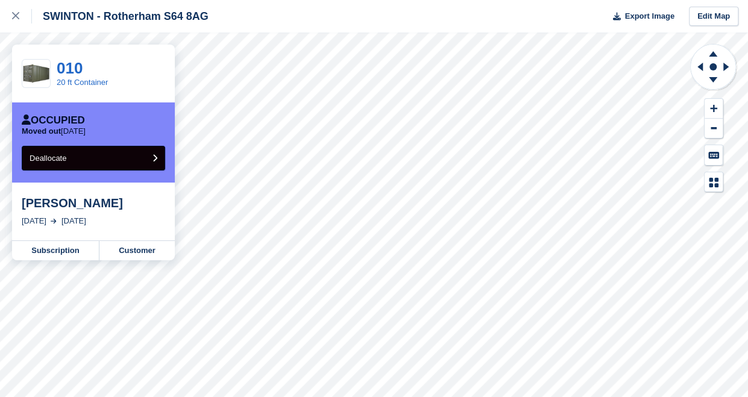 This screenshot has width=748, height=397. What do you see at coordinates (41, 131) in the screenshot?
I see `span: Moved out` at bounding box center [41, 131].